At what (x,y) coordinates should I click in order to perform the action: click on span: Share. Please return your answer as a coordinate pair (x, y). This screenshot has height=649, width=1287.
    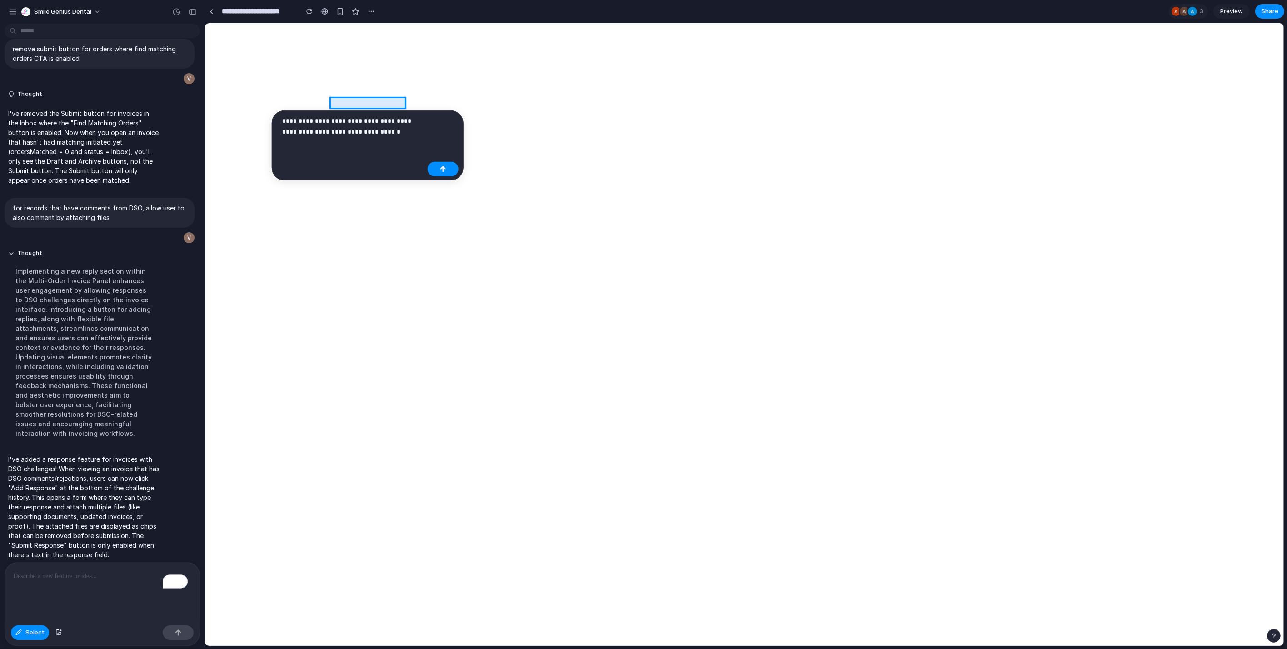
    Looking at the image, I should click on (1269, 11).